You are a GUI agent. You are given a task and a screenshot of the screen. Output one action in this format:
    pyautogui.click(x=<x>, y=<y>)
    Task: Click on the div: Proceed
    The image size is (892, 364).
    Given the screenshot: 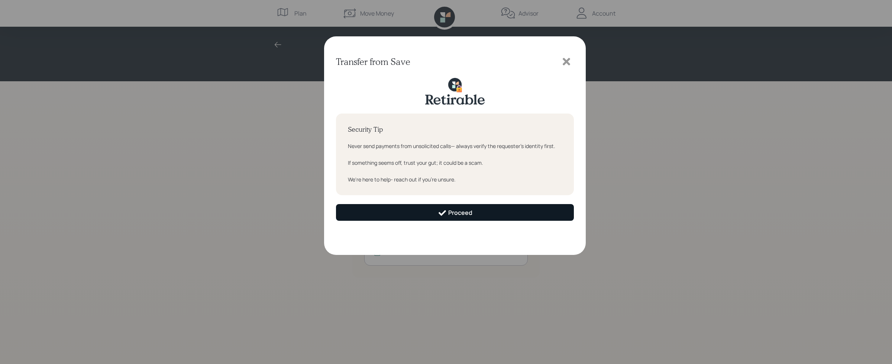 What is the action you would take?
    pyautogui.click(x=455, y=213)
    